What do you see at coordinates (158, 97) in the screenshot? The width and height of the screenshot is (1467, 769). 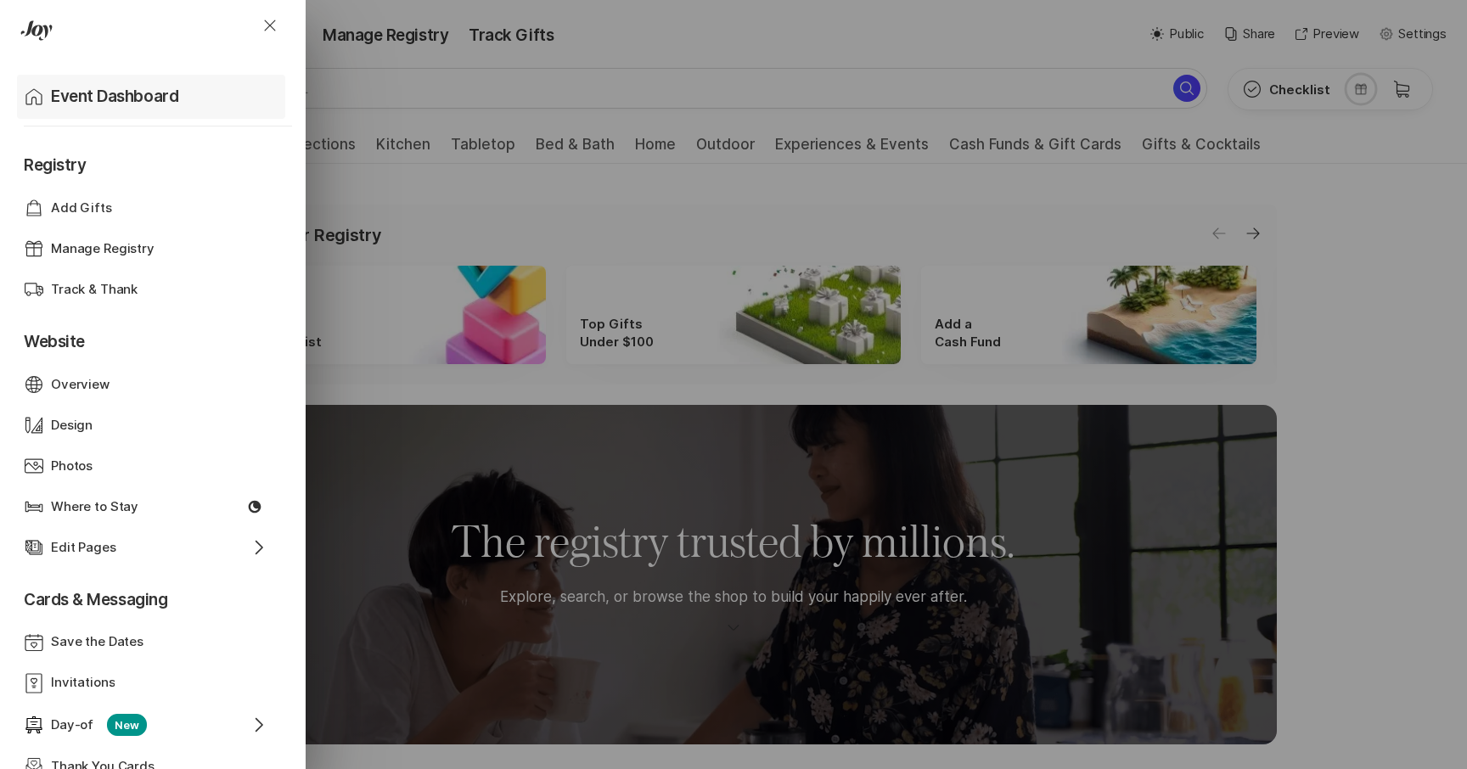 I see `a: Event Dashboard` at bounding box center [158, 97].